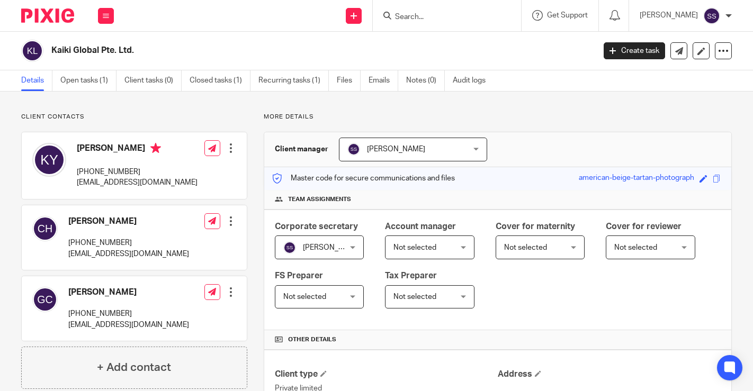 Image resolution: width=753 pixels, height=391 pixels. What do you see at coordinates (319, 200) in the screenshot?
I see `span: Team assignments` at bounding box center [319, 200].